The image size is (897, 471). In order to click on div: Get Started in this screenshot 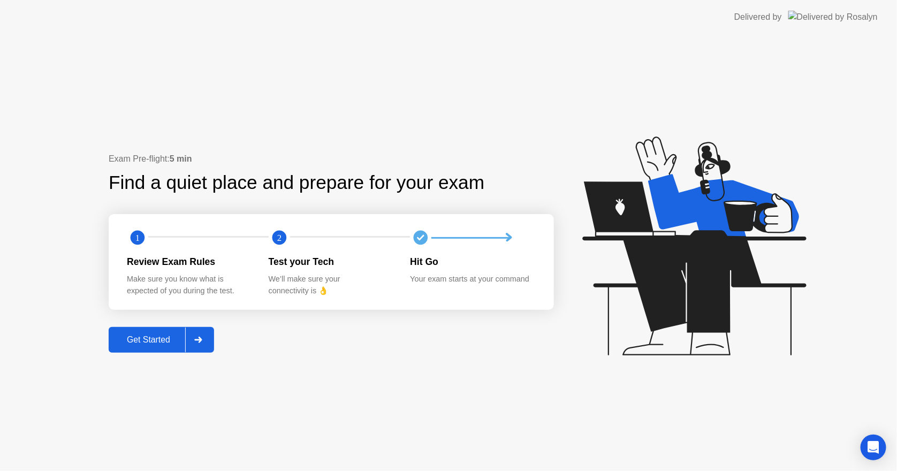, I will do `click(148, 340)`.